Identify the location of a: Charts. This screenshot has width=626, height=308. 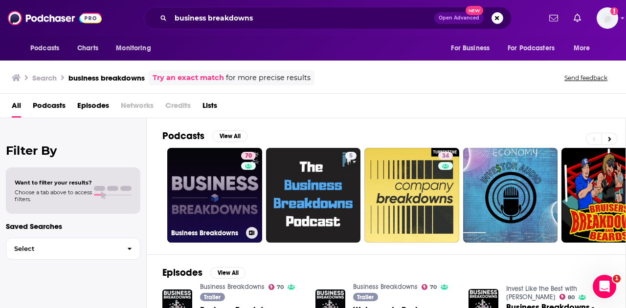
(87, 48).